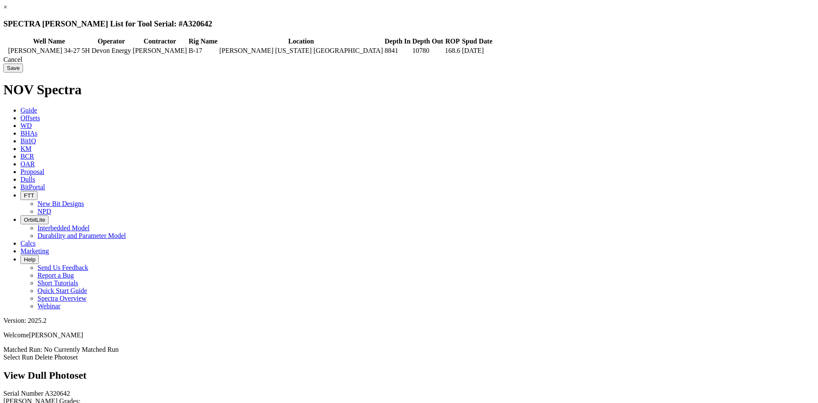 The height and width of the screenshot is (403, 818). Describe the element at coordinates (35, 219) in the screenshot. I see `span: OrbitLite` at that location.